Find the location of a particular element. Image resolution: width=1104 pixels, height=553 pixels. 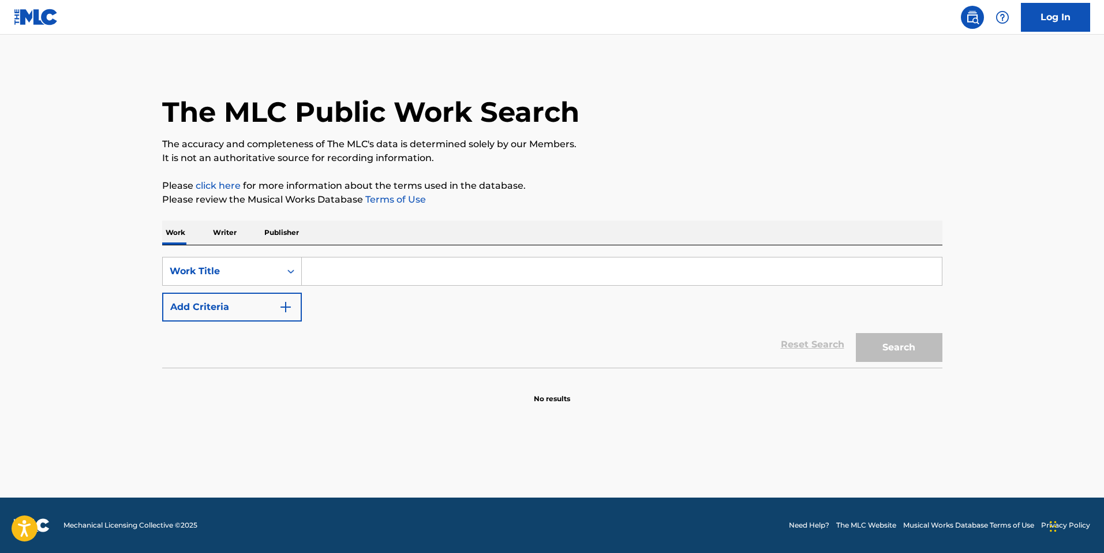

p: The accuracy and completeness of The MLC's data is determined solely by our Members. is located at coordinates (552, 144).